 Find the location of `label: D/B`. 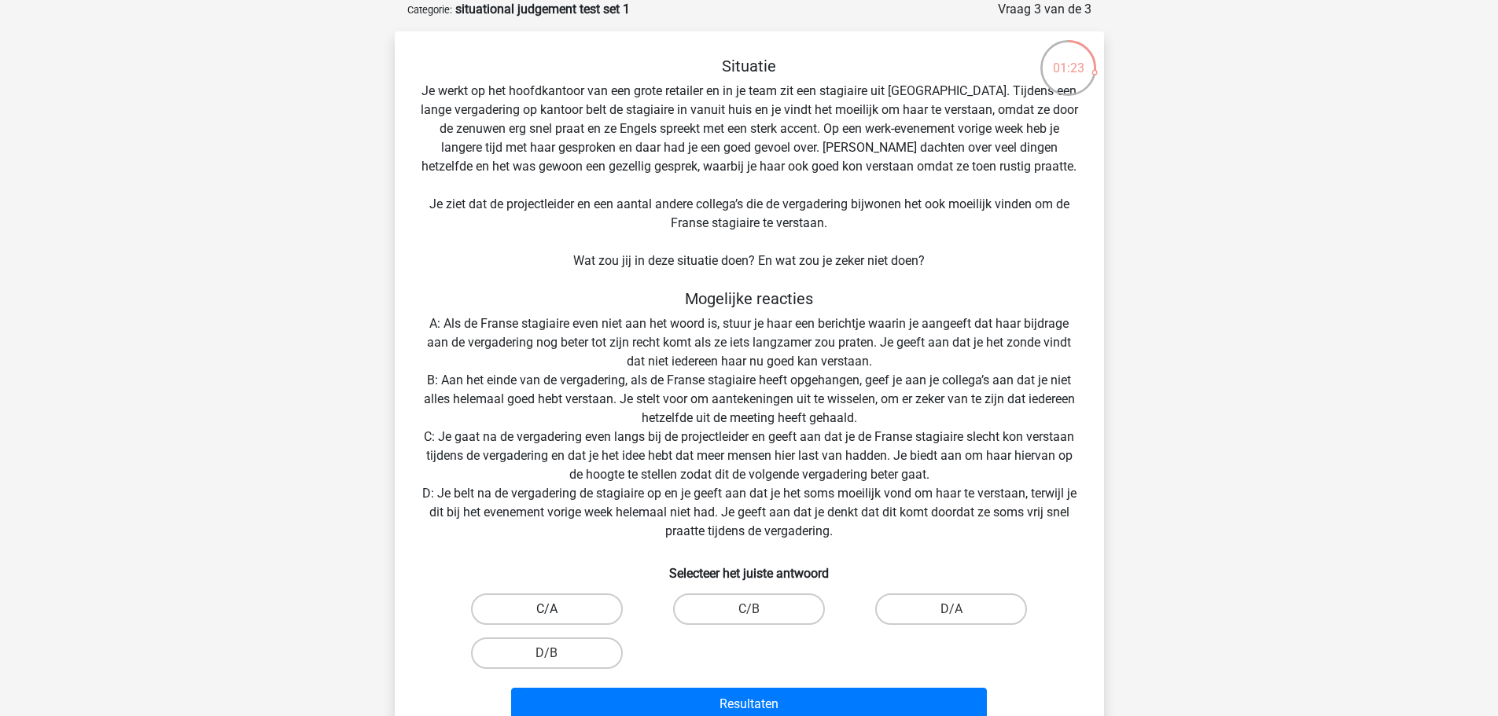

label: D/B is located at coordinates (547, 654).